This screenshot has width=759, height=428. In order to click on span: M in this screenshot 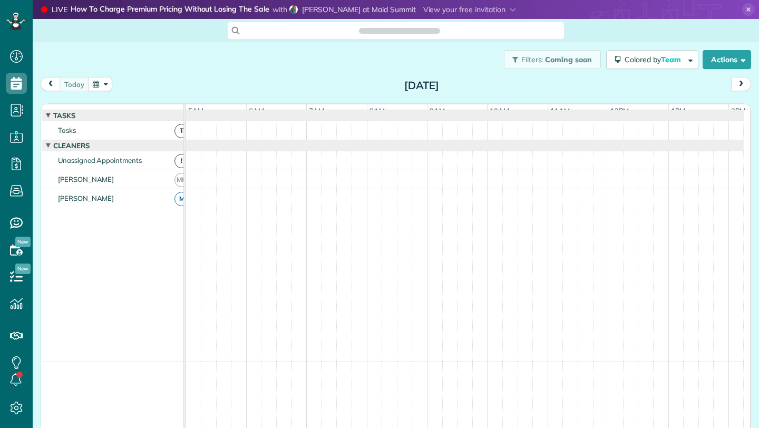, I will do `click(181, 199)`.